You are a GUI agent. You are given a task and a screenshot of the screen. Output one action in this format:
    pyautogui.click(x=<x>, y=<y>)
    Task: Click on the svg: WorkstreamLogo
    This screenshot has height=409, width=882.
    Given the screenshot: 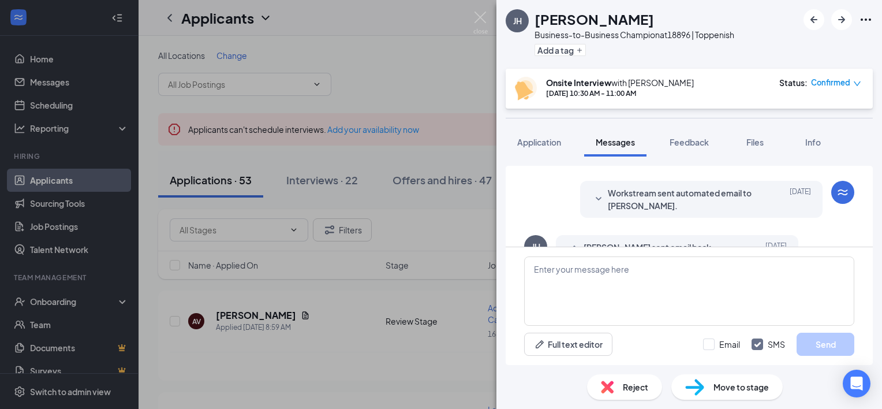 What is the action you would take?
    pyautogui.click(x=843, y=192)
    